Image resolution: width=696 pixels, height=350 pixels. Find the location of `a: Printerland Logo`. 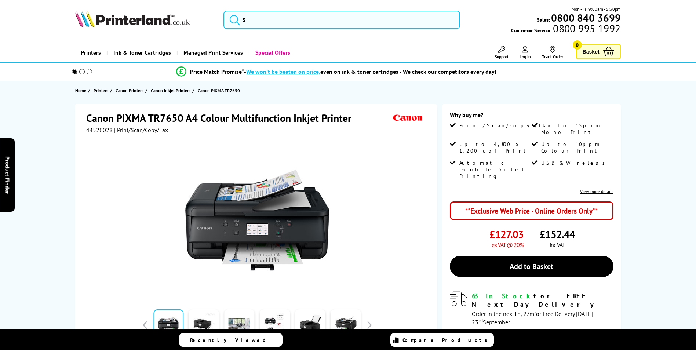

a: Printerland Logo is located at coordinates (145, 20).